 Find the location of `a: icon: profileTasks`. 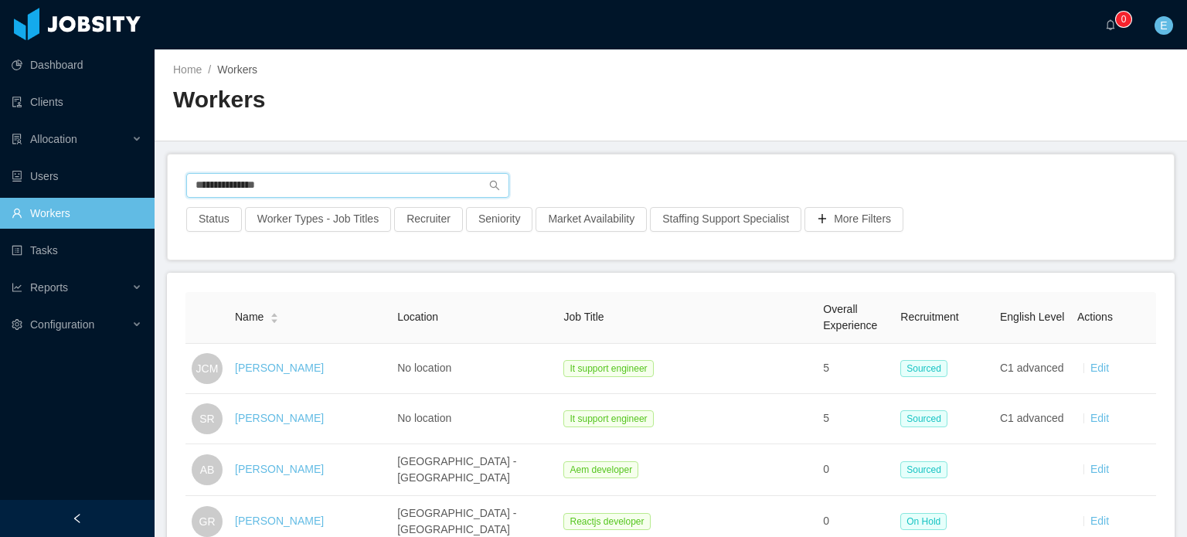

a: icon: profileTasks is located at coordinates (77, 250).